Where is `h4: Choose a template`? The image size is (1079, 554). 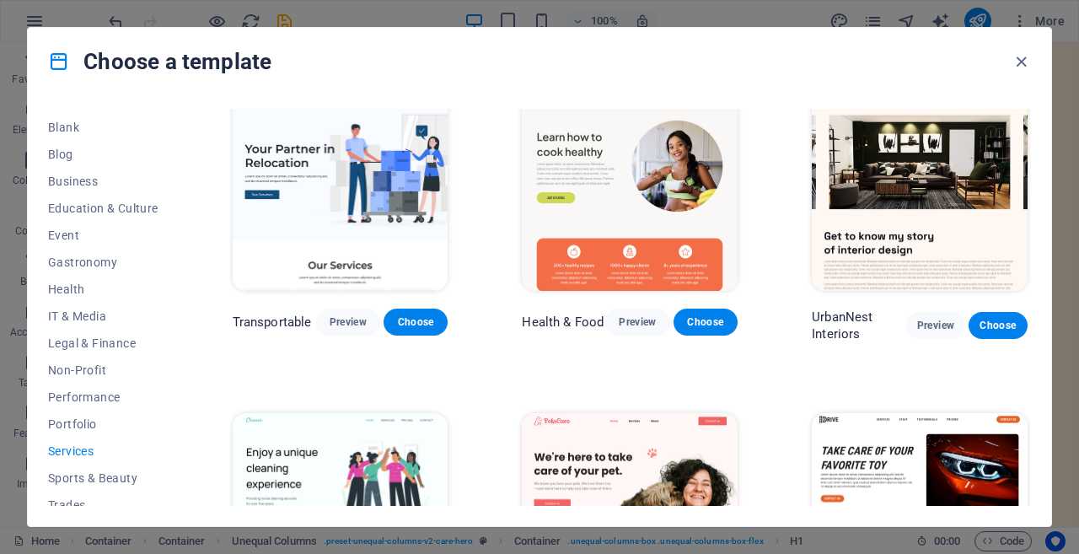 h4: Choose a template is located at coordinates (159, 62).